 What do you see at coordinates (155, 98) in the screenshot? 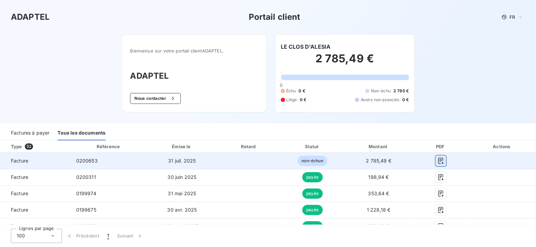
I see `button: Nous contacter` at bounding box center [155, 98].